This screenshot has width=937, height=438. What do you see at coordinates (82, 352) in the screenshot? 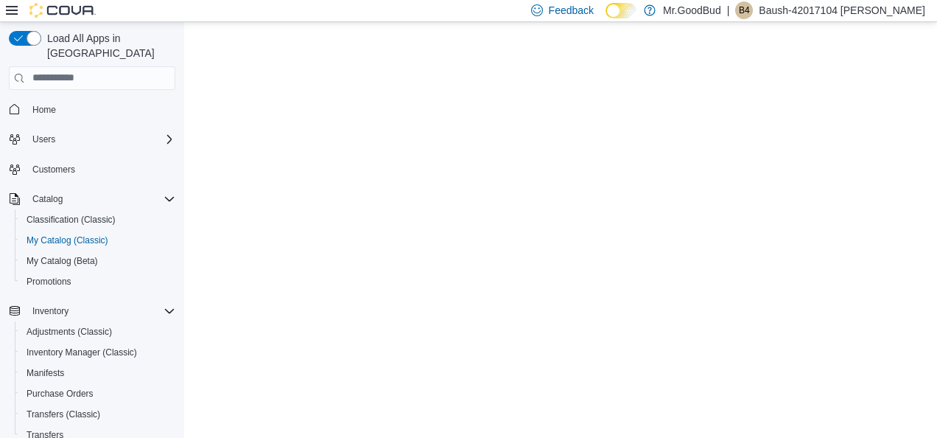
I see `a: Inventory Manager (Classic)` at bounding box center [82, 352].